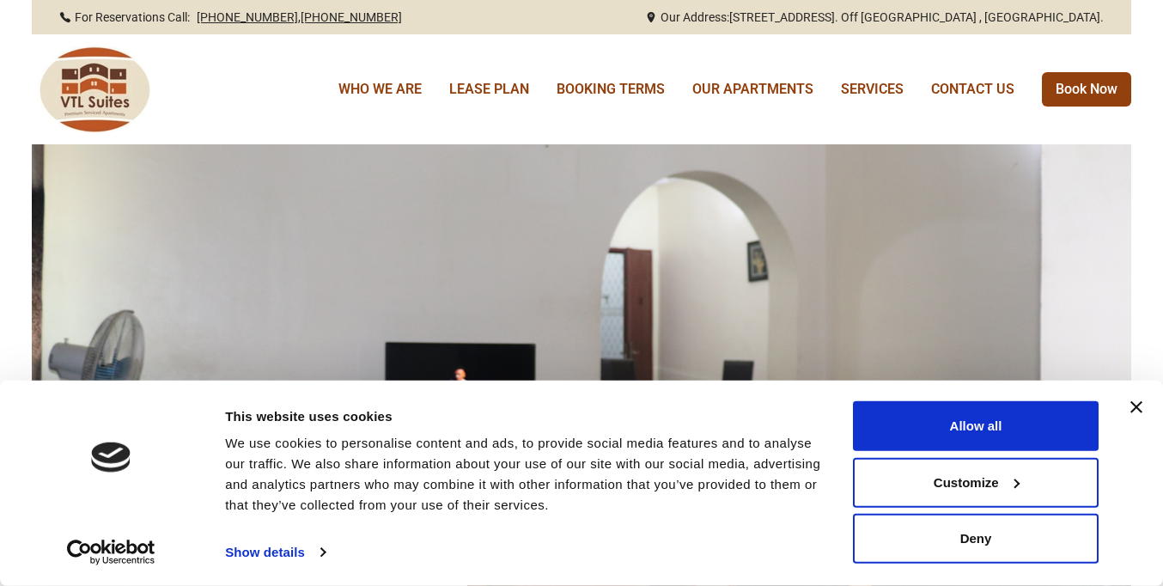 The image size is (1163, 586). I want to click on button: Close banner, so click(1136, 407).